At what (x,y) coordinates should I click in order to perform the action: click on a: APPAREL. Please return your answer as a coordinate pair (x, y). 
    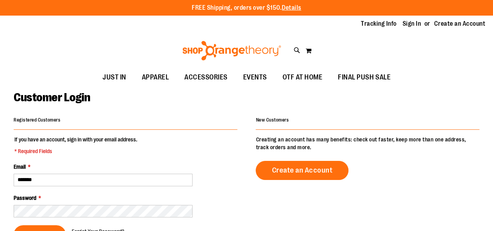
    Looking at the image, I should click on (156, 78).